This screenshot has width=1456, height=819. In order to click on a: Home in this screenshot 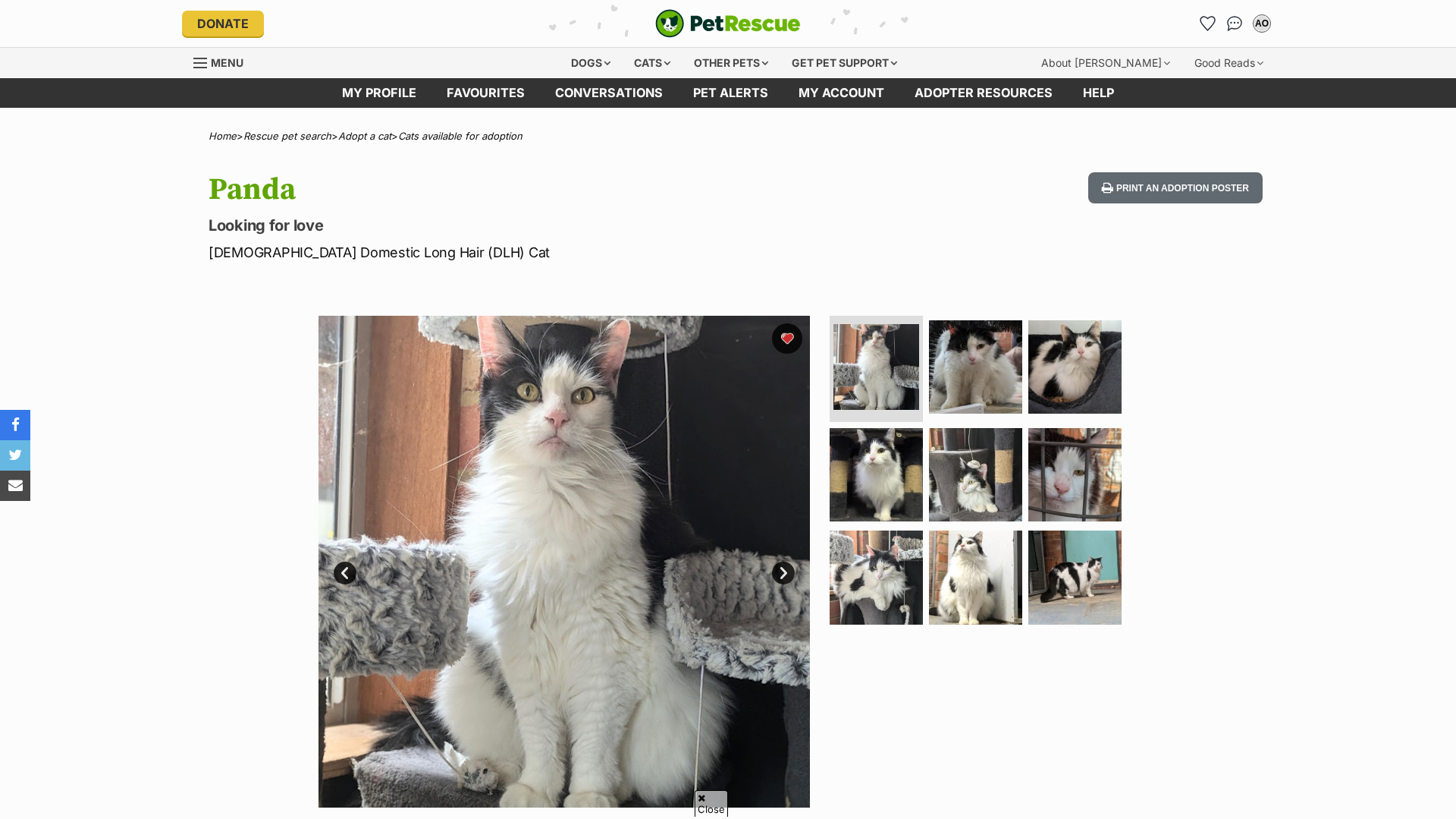, I will do `click(222, 136)`.